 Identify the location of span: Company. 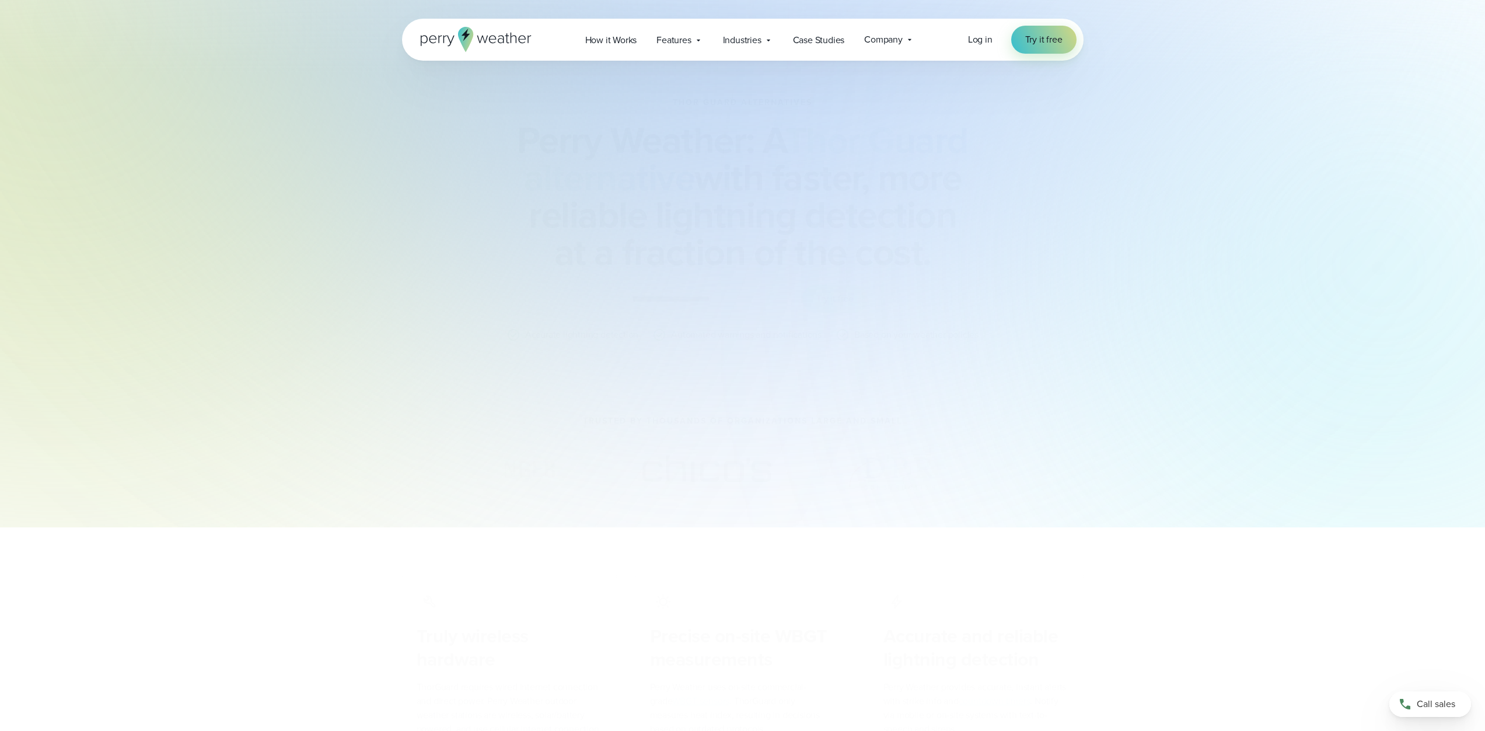
(884, 40).